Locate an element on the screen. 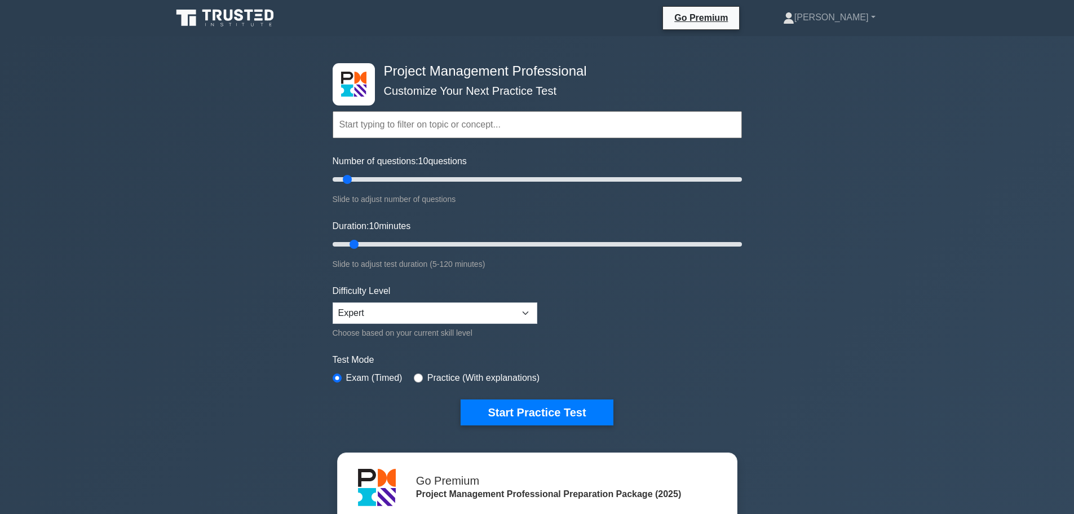  h4: Project Management Professional is located at coordinates (533, 71).